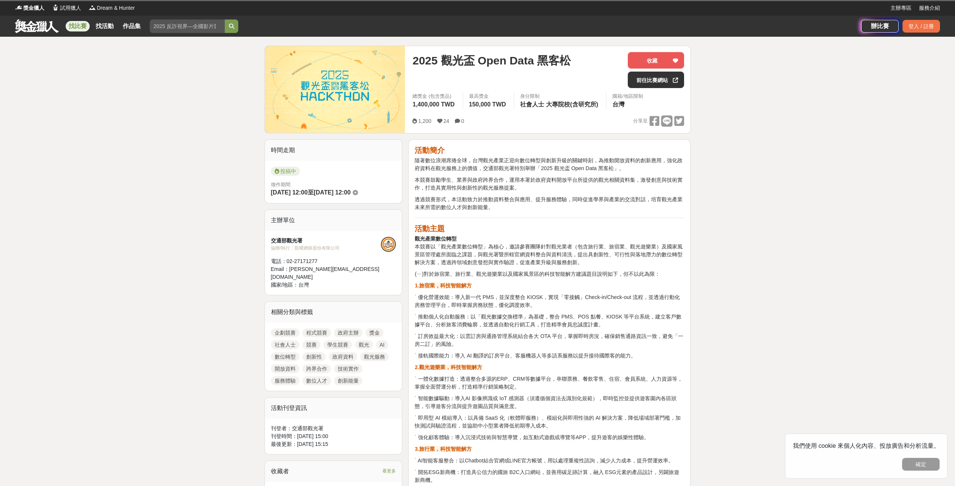 This screenshot has height=486, width=955. Describe the element at coordinates (548, 255) in the screenshot. I see `span: 本競賽以「觀光產業數位轉型」為核心，邀請參賽團隊針對觀光業者（包含旅行業、旅宿業、觀光遊樂業）及國家風景區管理處所面臨之課題，與觀光署暨所轄官網資料整合與資料清洗，提出具創新性、可行性與落地潛力...` at that location.